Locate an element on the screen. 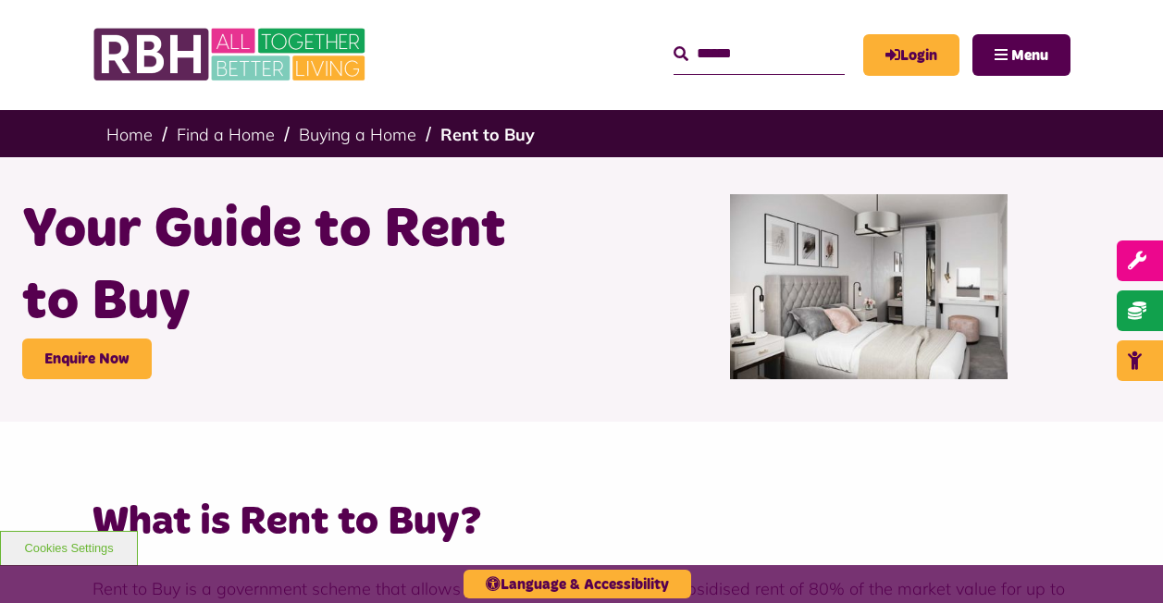 Image resolution: width=1163 pixels, height=603 pixels. a: MyRBH is located at coordinates (911, 55).